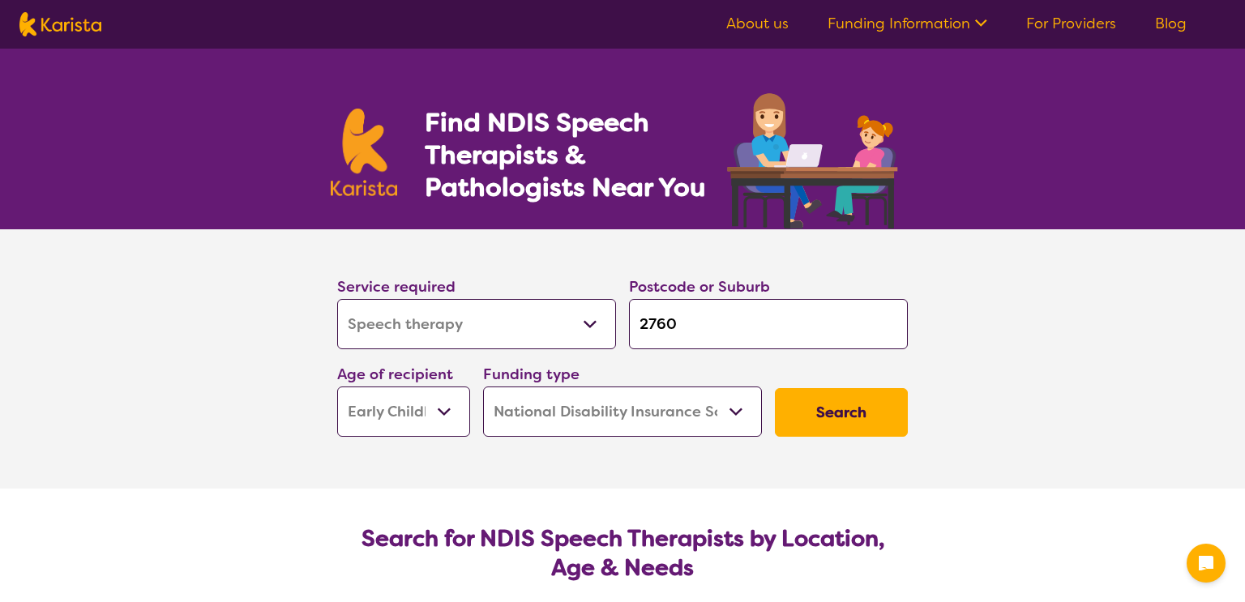 This screenshot has height=602, width=1245. Describe the element at coordinates (841, 413) in the screenshot. I see `button: Search` at that location.